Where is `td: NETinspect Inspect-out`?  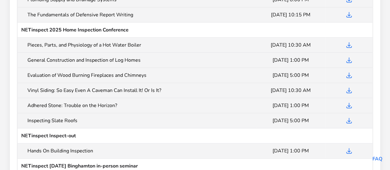 td: NETinspect Inspect-out is located at coordinates (195, 136).